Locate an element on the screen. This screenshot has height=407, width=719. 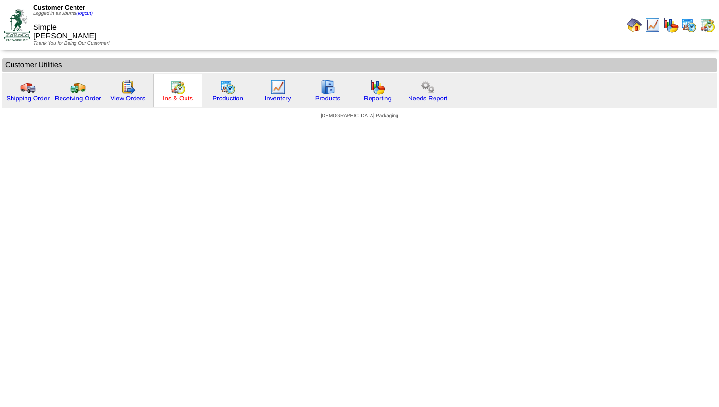
img: ZoRoCo_Logo(Green%26Foil)%20jpg.webp is located at coordinates (17, 24).